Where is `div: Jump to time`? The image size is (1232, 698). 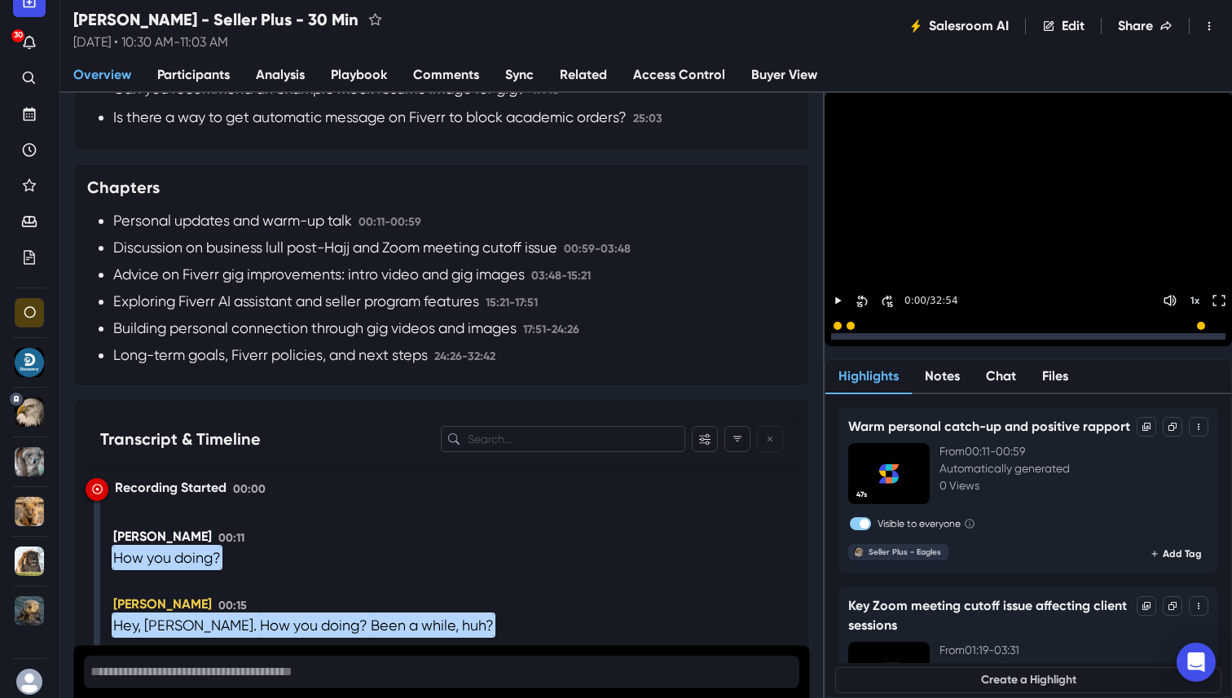 div: Jump to time is located at coordinates (97, 490).